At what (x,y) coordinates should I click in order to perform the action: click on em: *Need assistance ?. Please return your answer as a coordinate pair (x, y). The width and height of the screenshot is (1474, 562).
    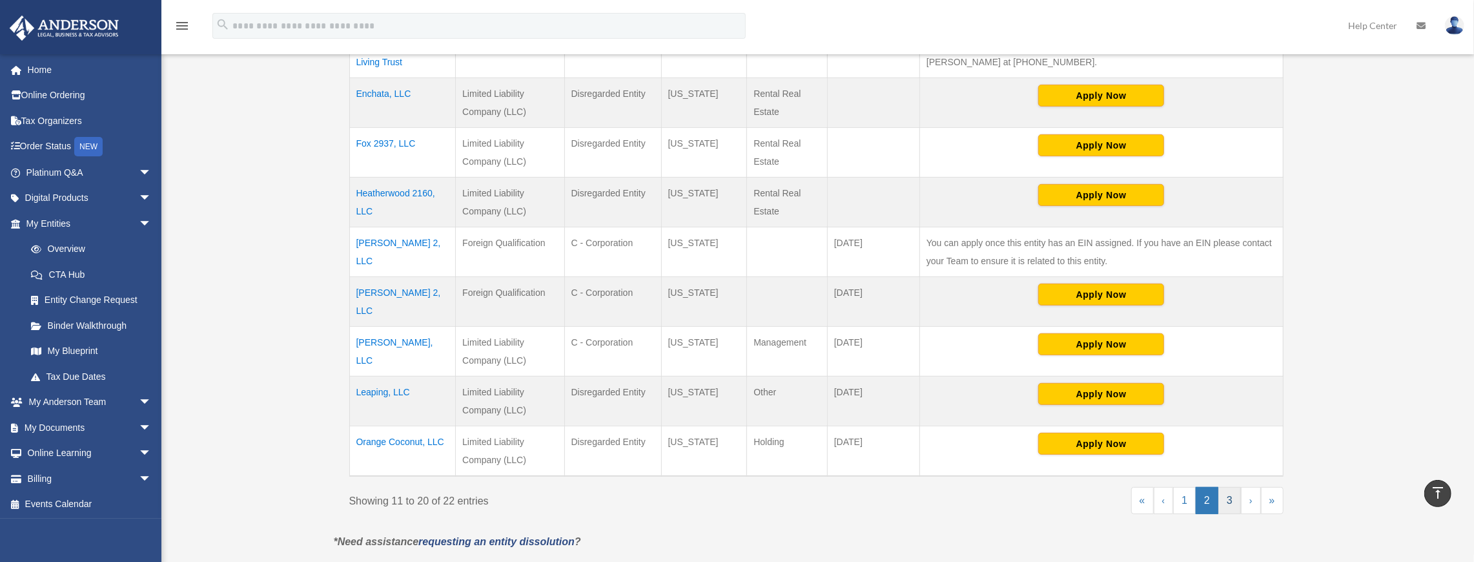
    Looking at the image, I should click on (457, 541).